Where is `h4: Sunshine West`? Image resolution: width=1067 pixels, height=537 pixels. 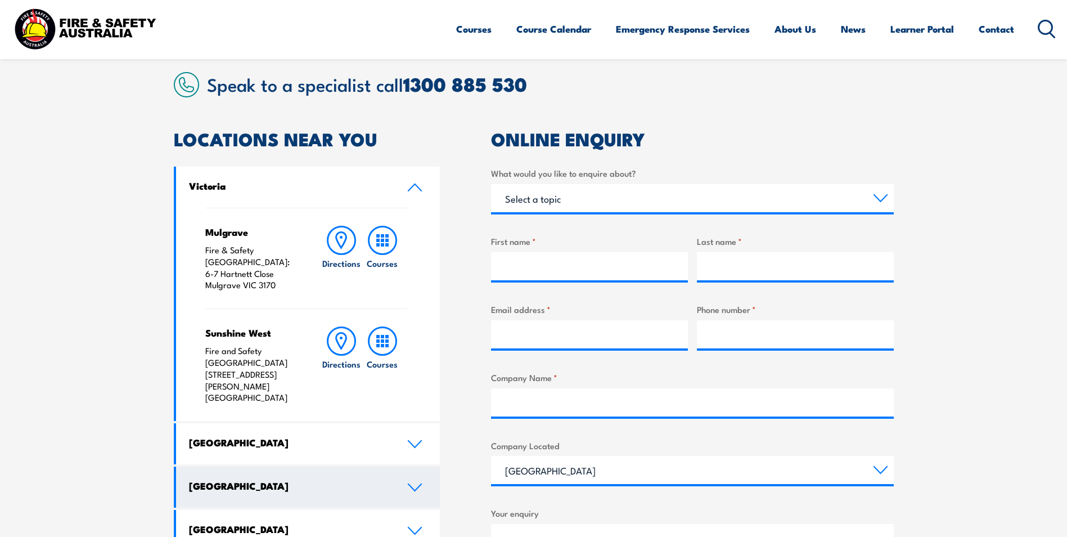 h4: Sunshine West is located at coordinates (252, 333).